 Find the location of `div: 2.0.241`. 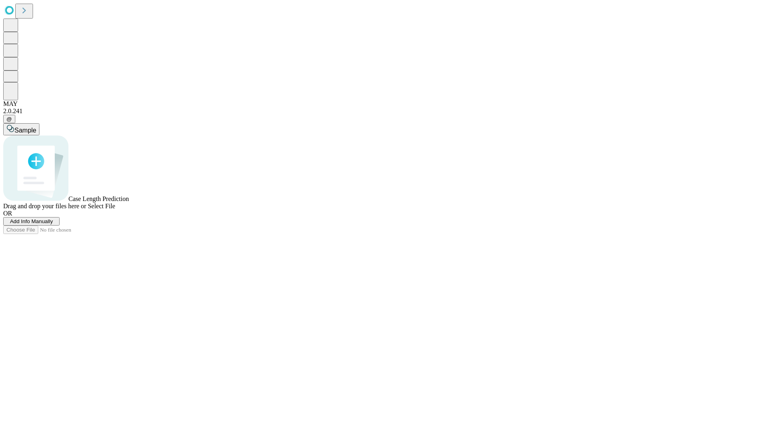

div: 2.0.241 is located at coordinates (386, 111).